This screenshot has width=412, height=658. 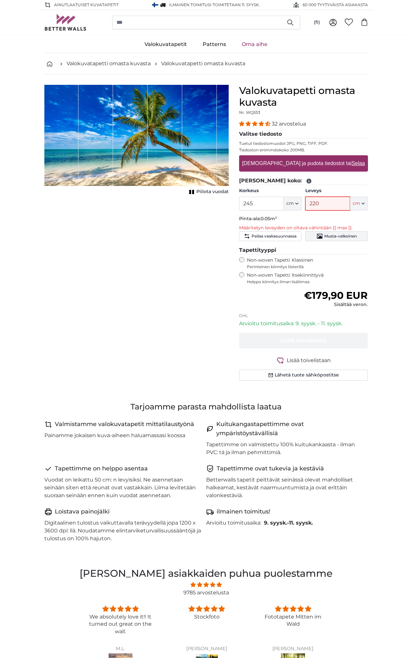 What do you see at coordinates (337, 191) in the screenshot?
I see `label: Leveys` at bounding box center [337, 191].